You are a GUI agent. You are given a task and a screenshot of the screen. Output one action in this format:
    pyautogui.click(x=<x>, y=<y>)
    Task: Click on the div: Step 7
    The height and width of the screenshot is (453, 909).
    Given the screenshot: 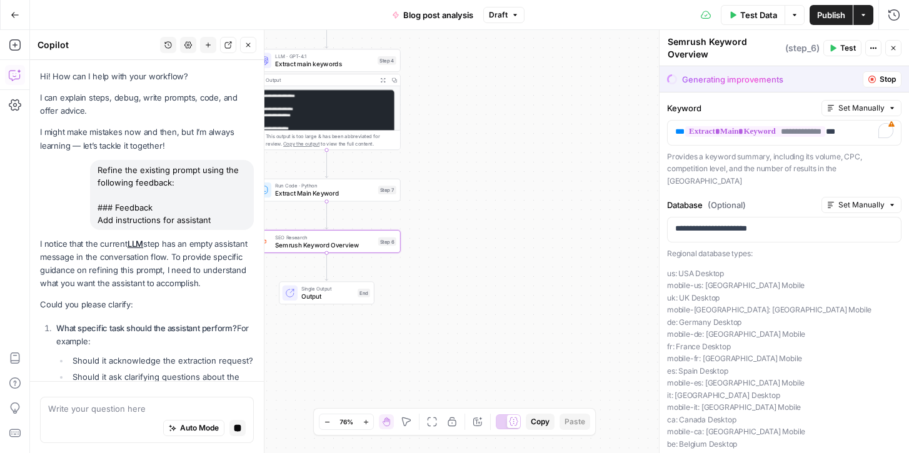 What is the action you would take?
    pyautogui.click(x=387, y=190)
    